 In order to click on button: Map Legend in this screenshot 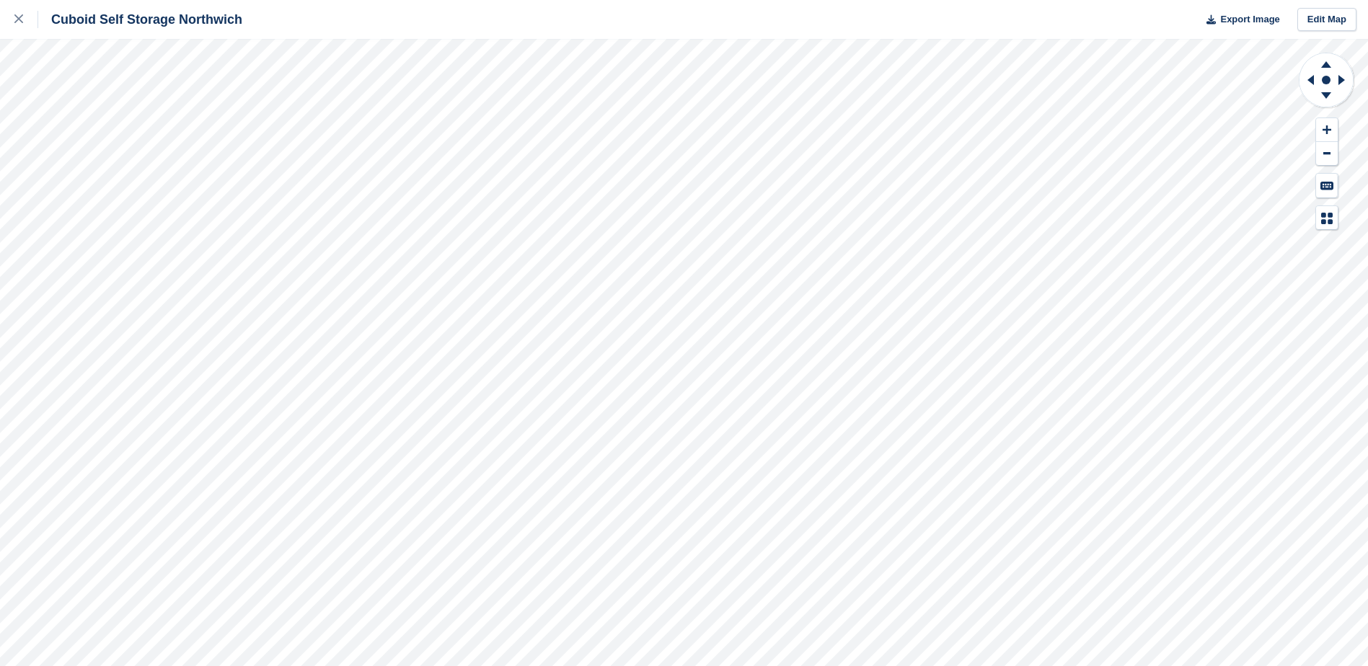, I will do `click(1327, 218)`.